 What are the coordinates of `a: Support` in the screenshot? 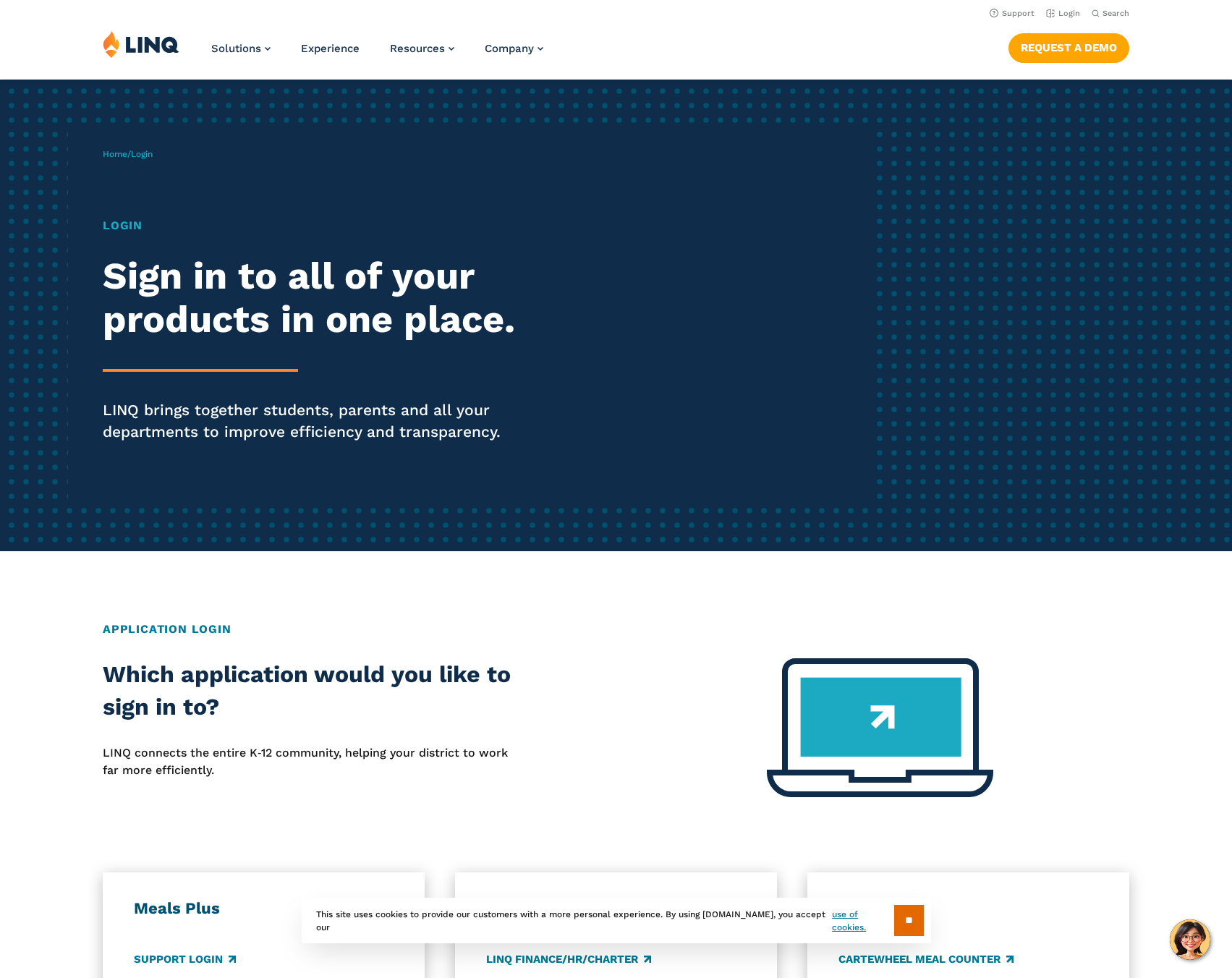 It's located at (1011, 13).